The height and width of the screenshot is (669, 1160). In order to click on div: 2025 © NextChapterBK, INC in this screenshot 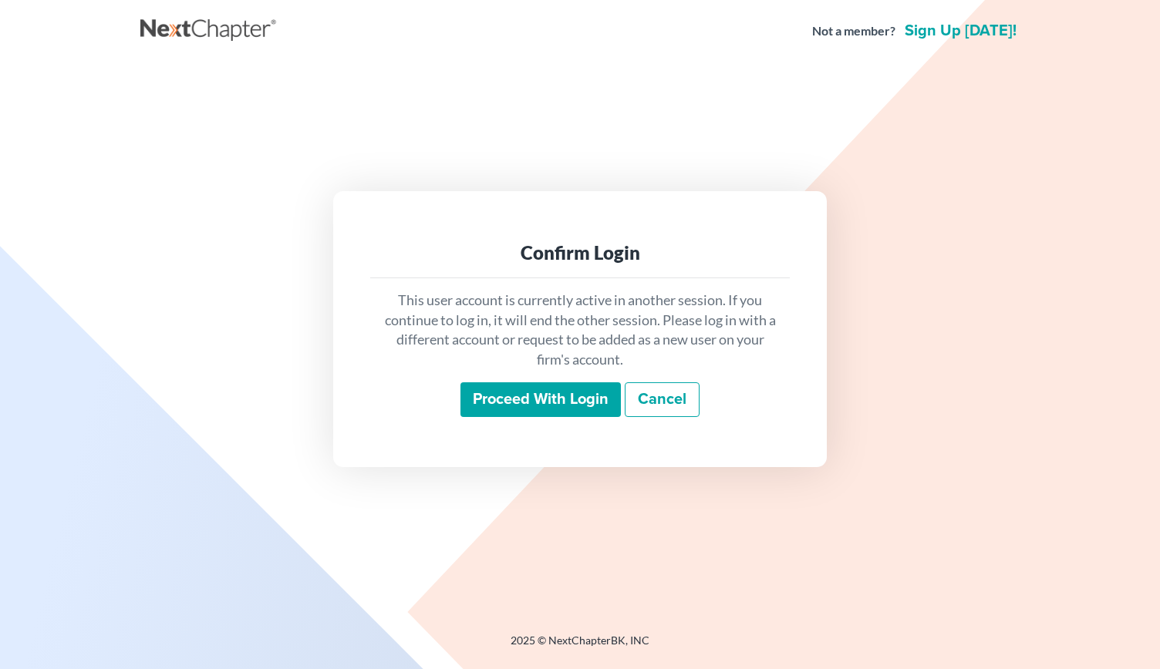, I will do `click(580, 647)`.